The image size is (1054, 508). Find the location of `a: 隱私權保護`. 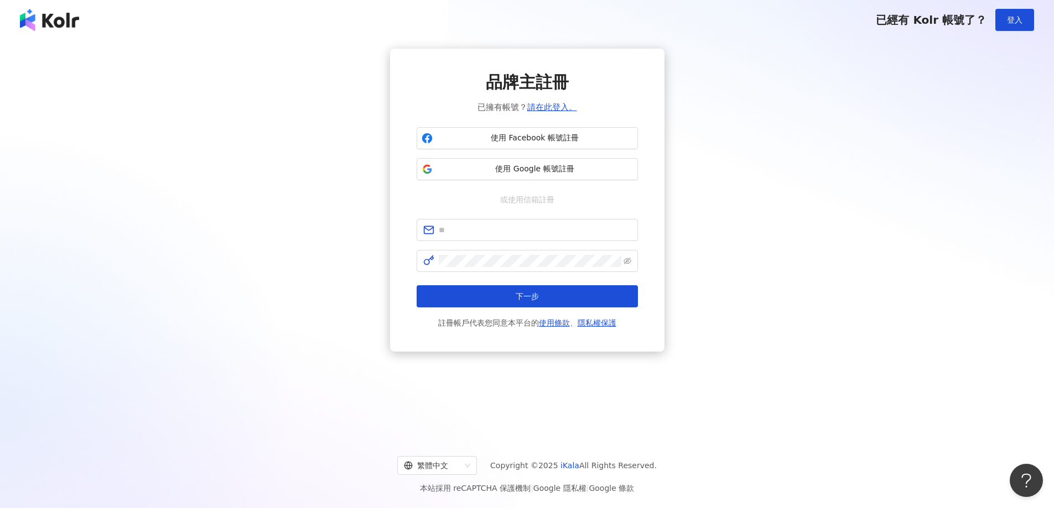

a: 隱私權保護 is located at coordinates (597, 323).